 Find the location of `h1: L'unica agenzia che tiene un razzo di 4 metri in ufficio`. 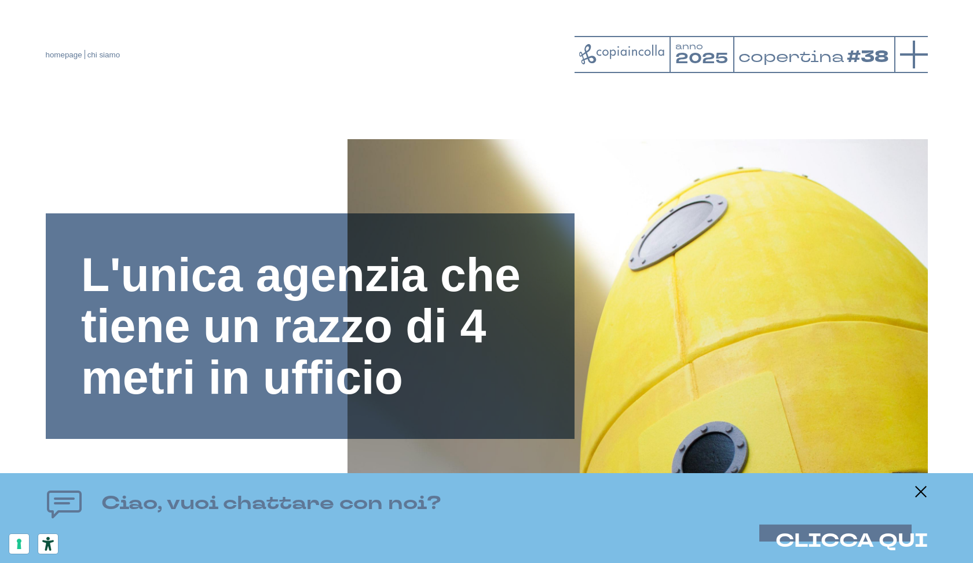

h1: L'unica agenzia che tiene un razzo di 4 metri in ufficio is located at coordinates (310, 326).